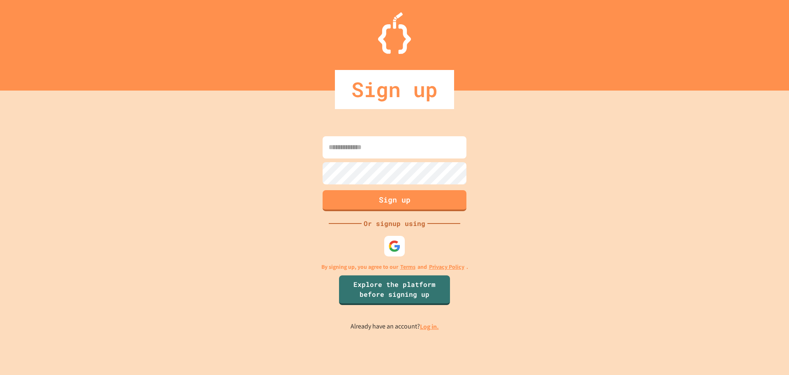 This screenshot has width=789, height=375. I want to click on p: By signing up, you agree to our and ., so click(395, 266).